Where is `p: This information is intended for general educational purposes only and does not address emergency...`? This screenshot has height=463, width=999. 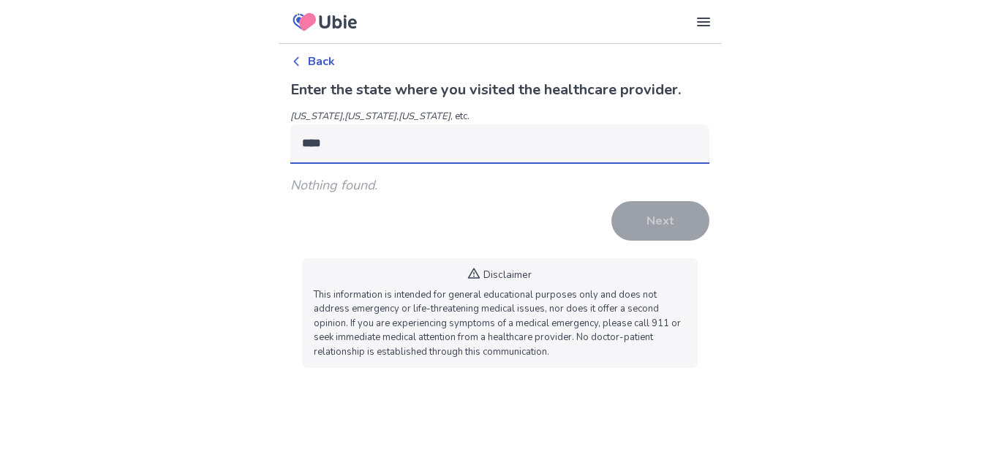
p: This information is intended for general educational purposes only and does not address emergency... is located at coordinates (499, 324).